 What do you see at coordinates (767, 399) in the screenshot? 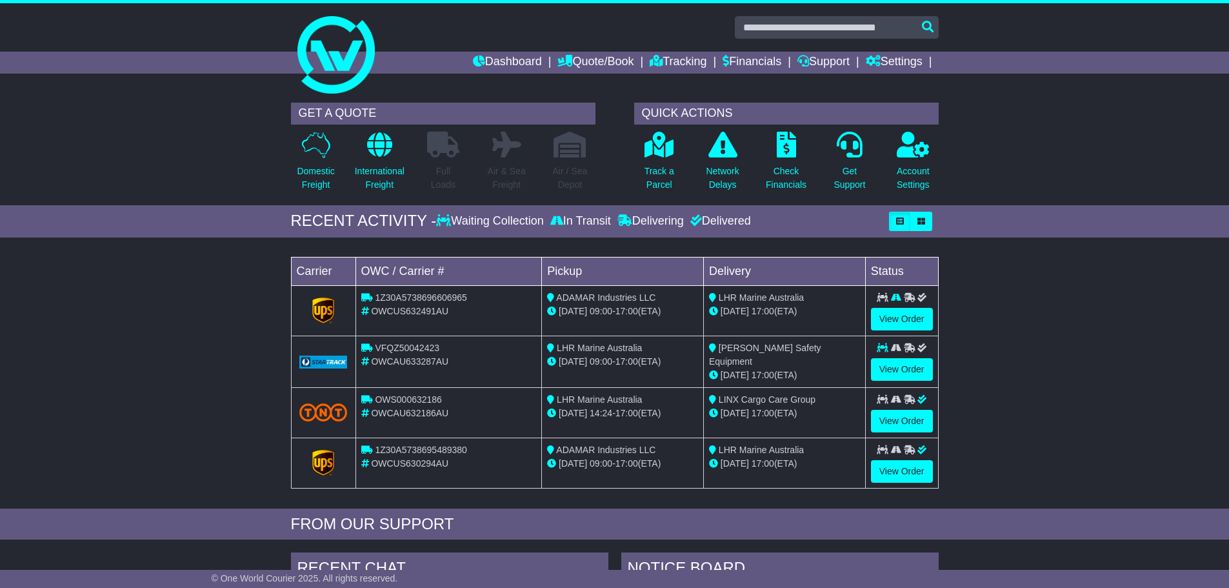
I see `span: LINX Cargo Care Group` at bounding box center [767, 399].